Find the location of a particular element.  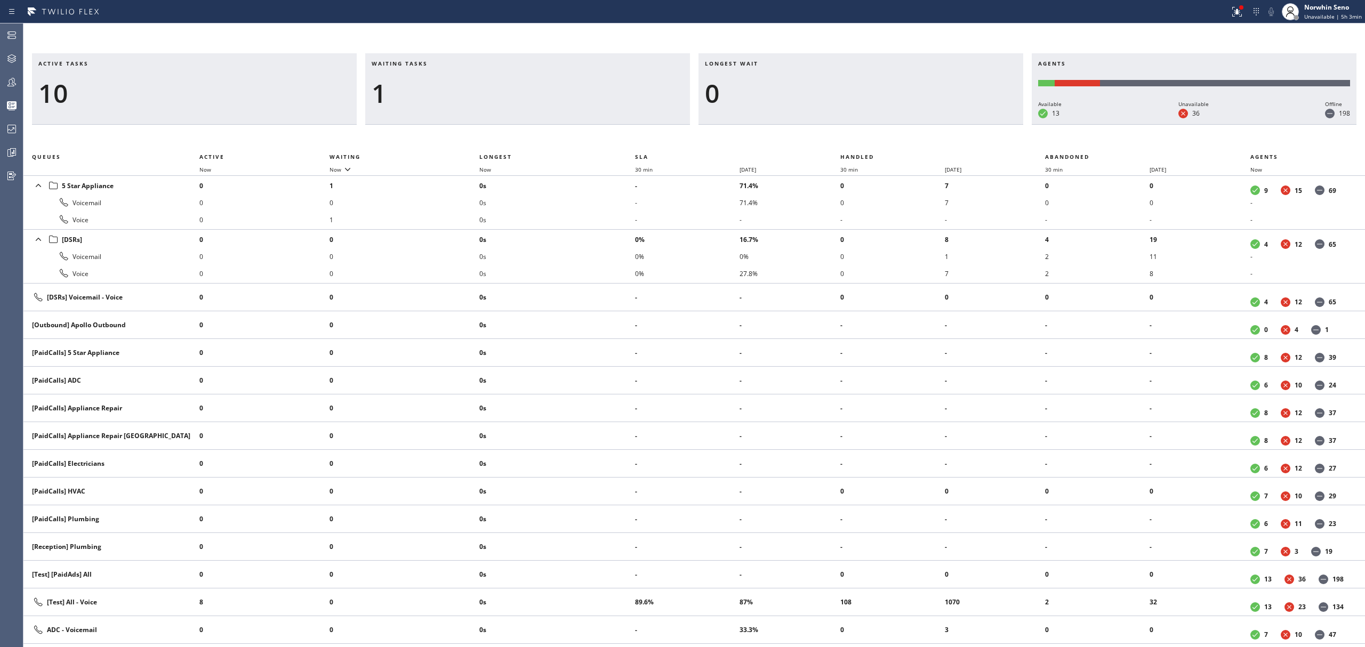

dd: 6 is located at coordinates (1266, 524).